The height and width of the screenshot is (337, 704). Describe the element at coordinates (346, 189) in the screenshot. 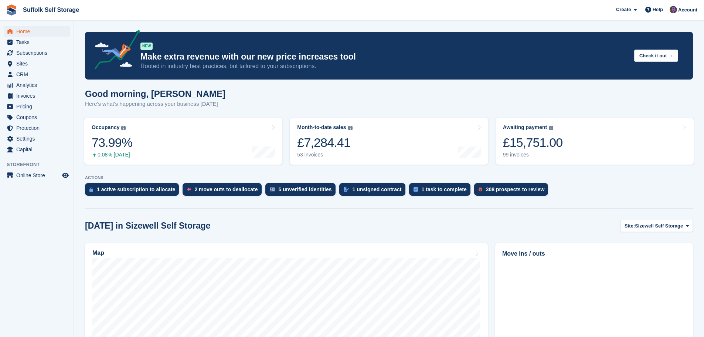

I see `img: contract_signature_icon-13c848040528278c33f63329250d36e43548de30e8caae1d1a13099fd9432cc5.svg` at that location.